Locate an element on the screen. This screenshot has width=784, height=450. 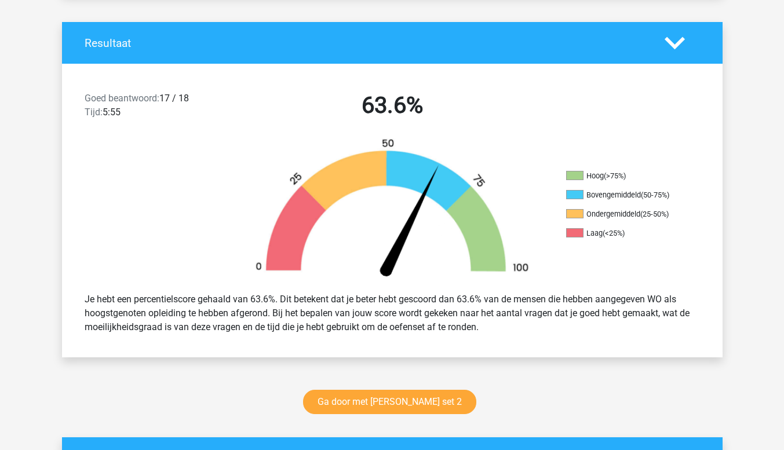
div: Je hebt een percentielscore gehaald van 63.6%. Dit betekent dat je beter hebt gescoord dan 63.6% ... is located at coordinates (392, 313).